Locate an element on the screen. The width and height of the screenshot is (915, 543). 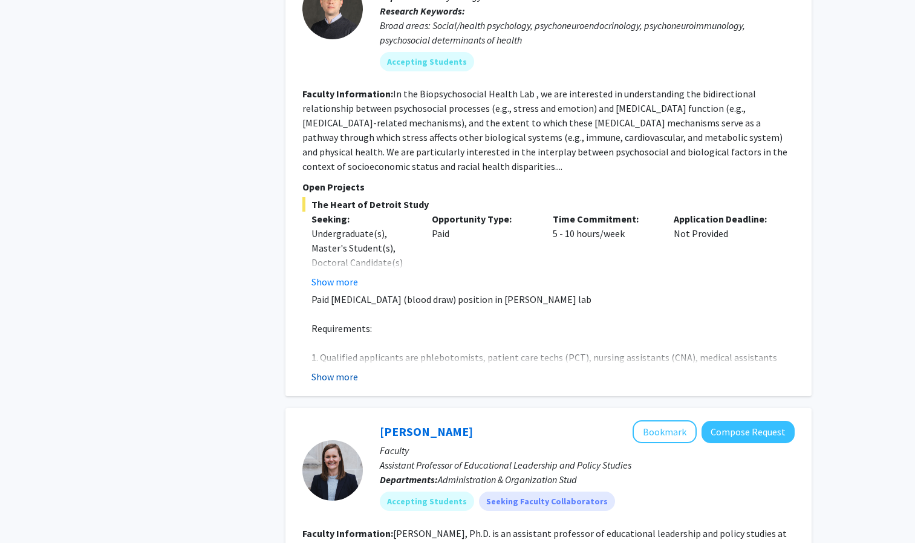
p: Faculty is located at coordinates (587, 451).